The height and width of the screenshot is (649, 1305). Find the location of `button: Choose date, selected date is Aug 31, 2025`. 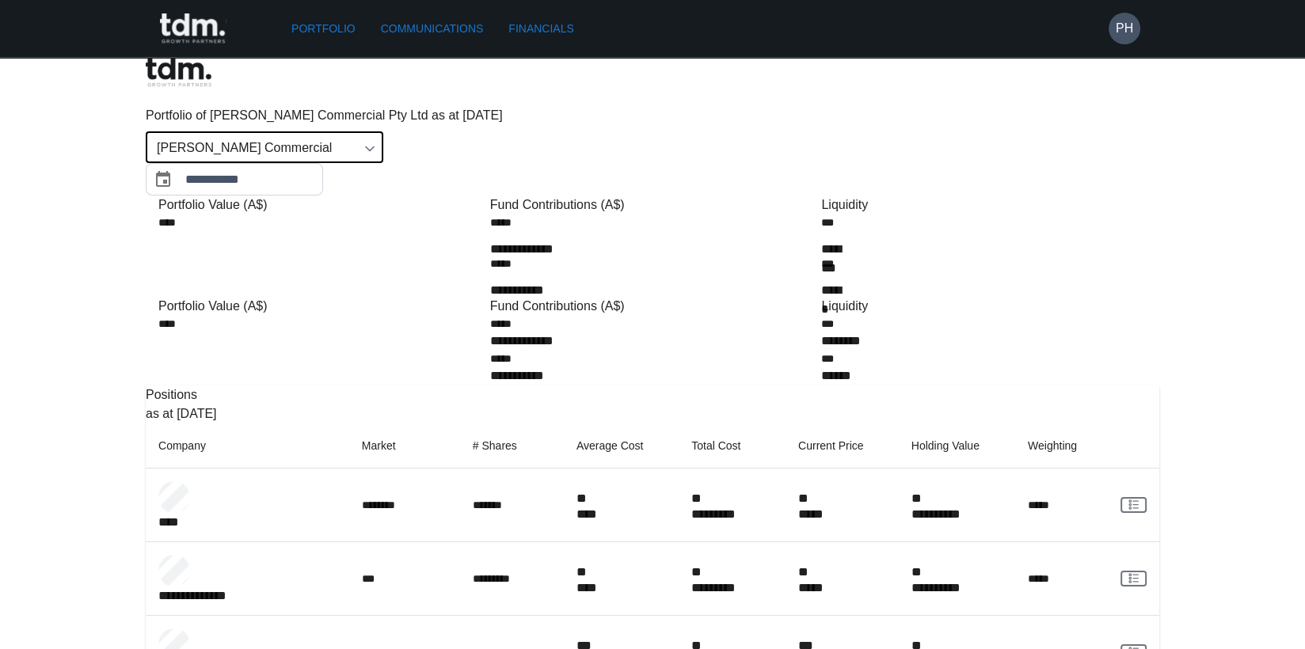

button: Choose date, selected date is Aug 31, 2025 is located at coordinates (163, 180).